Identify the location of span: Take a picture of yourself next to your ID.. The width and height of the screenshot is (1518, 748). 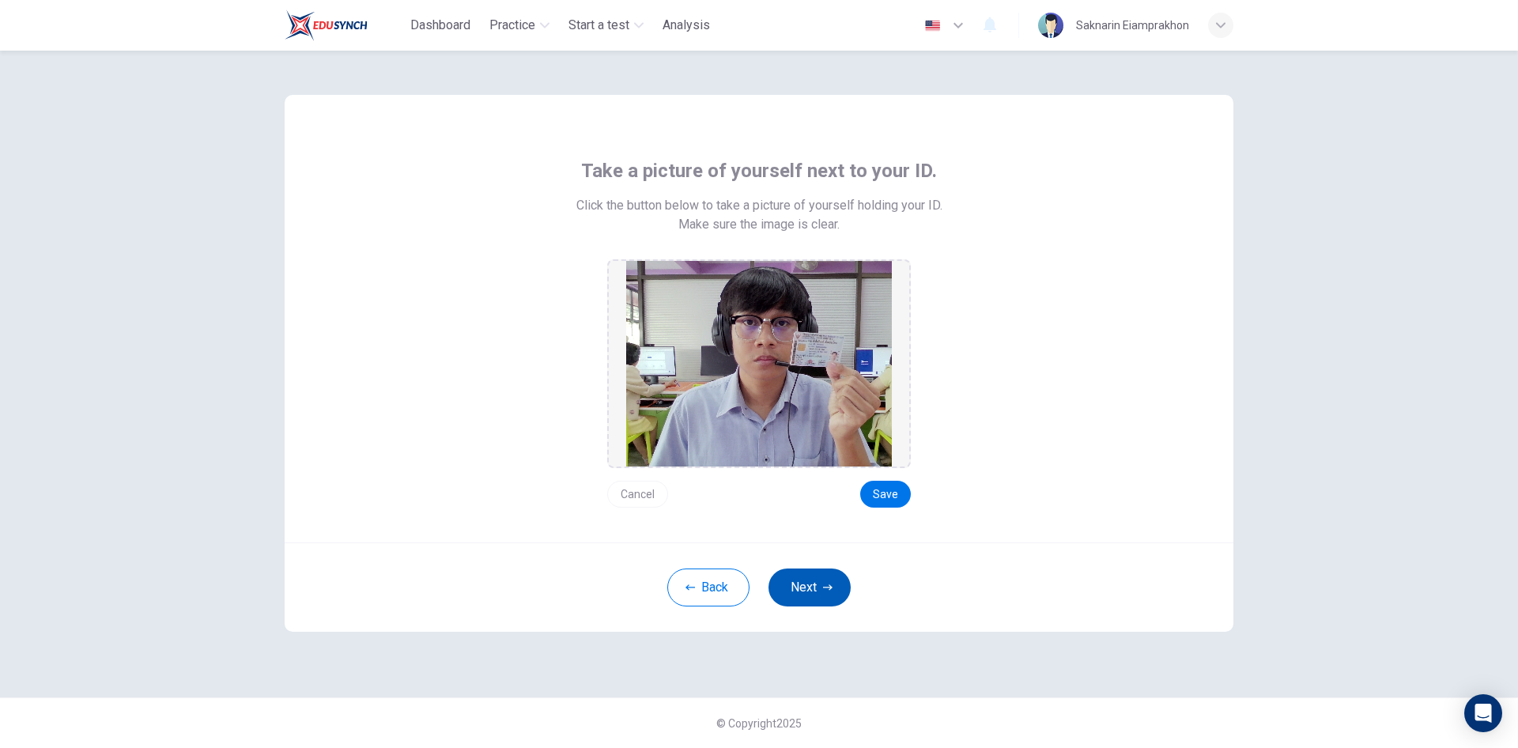
(759, 171).